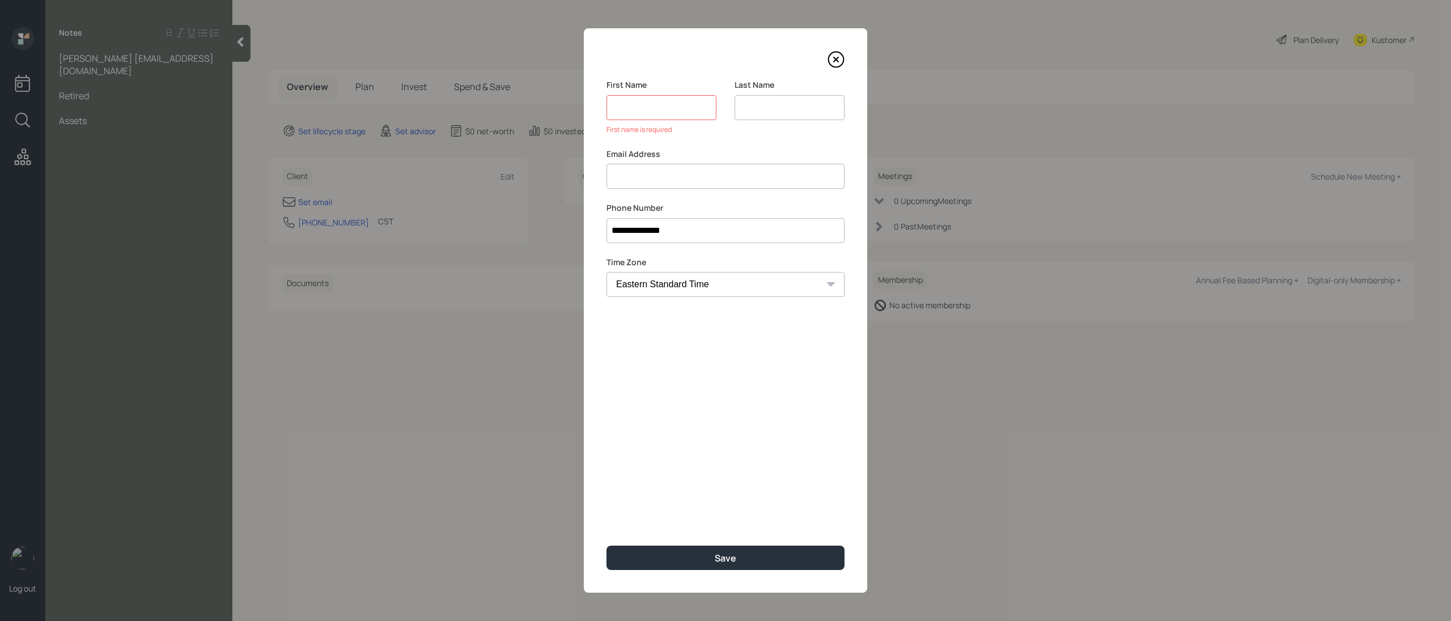 Image resolution: width=1451 pixels, height=621 pixels. I want to click on label: Last Name, so click(789, 85).